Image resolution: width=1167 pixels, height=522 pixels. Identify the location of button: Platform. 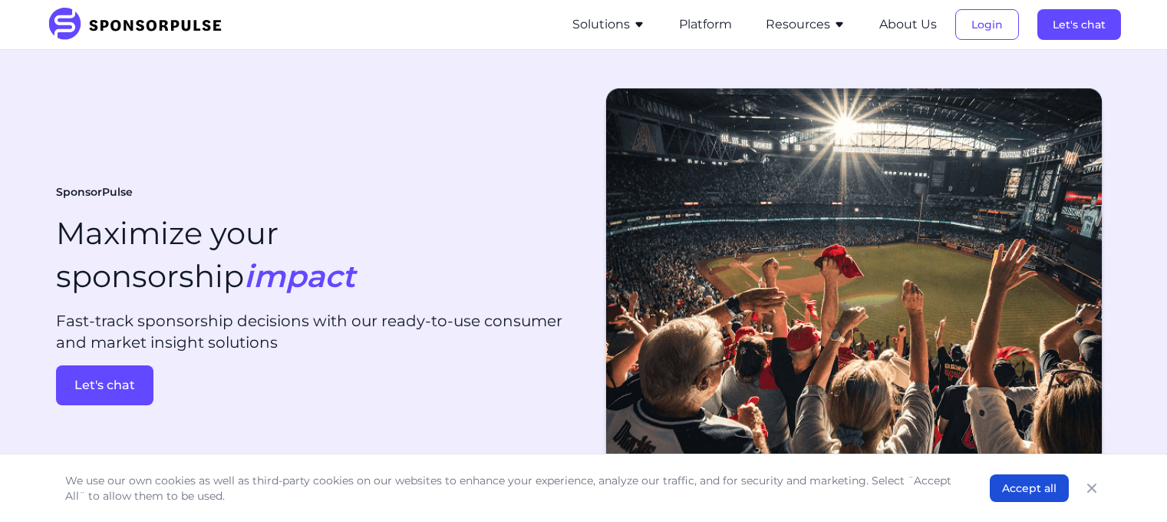
(705, 25).